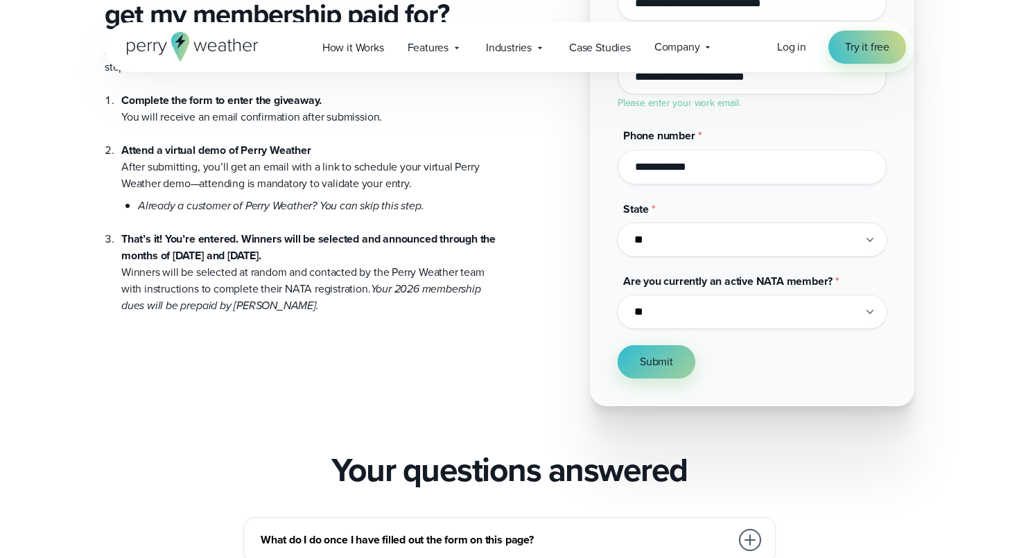 The width and height of the screenshot is (1019, 558). What do you see at coordinates (678, 103) in the screenshot?
I see `label: Please enter your work email.` at bounding box center [678, 103].